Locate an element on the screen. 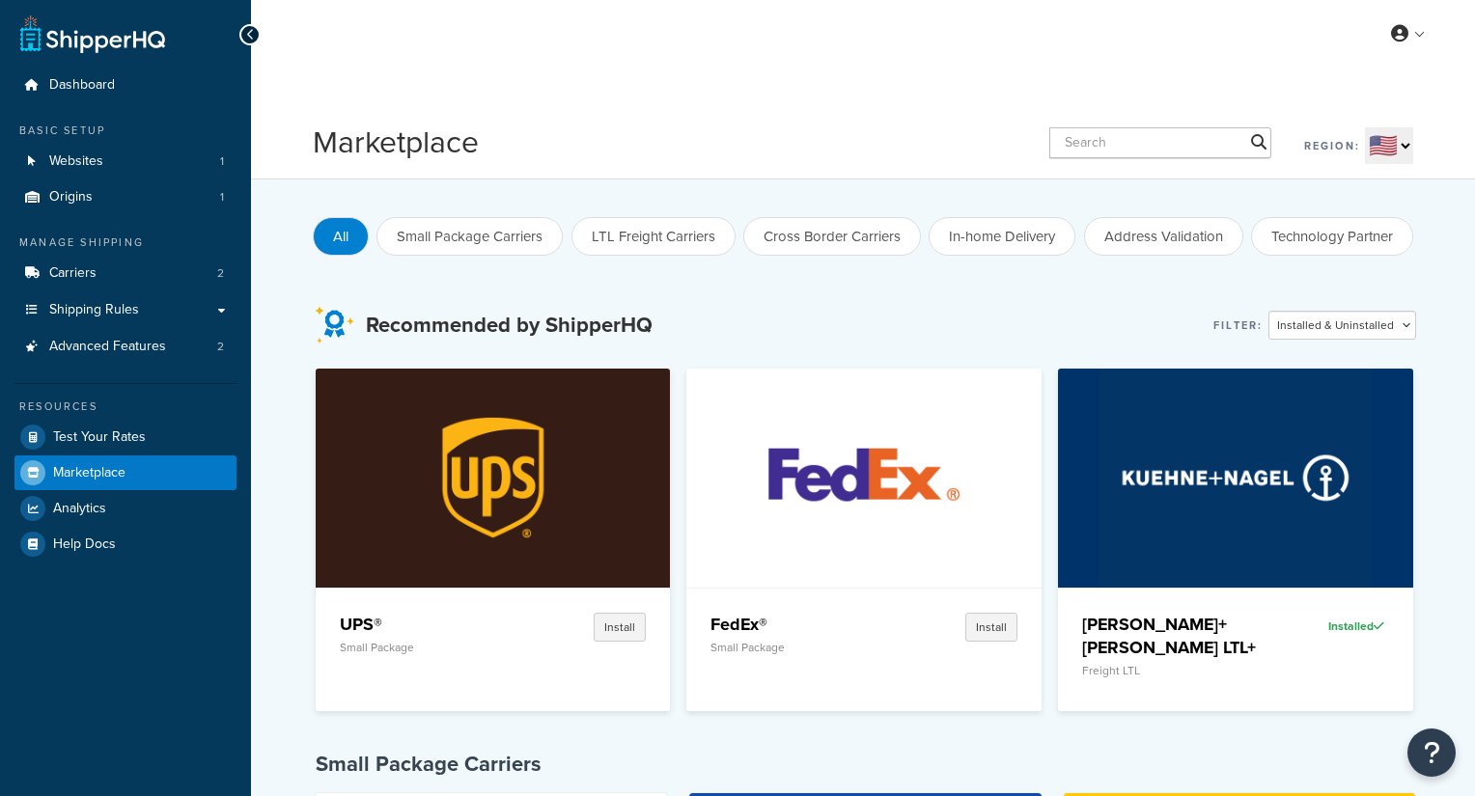 Image resolution: width=1475 pixels, height=796 pixels. span: Shipping Rules is located at coordinates (94, 310).